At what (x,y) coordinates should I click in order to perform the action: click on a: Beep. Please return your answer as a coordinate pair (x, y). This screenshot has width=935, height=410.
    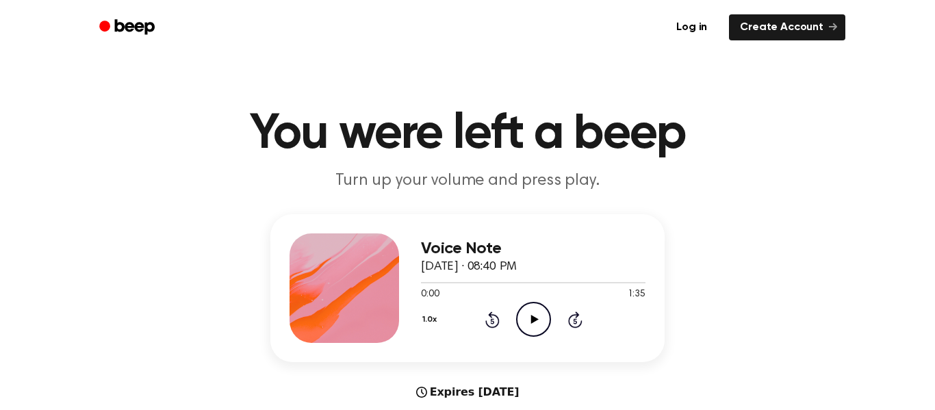
    Looking at the image, I should click on (128, 27).